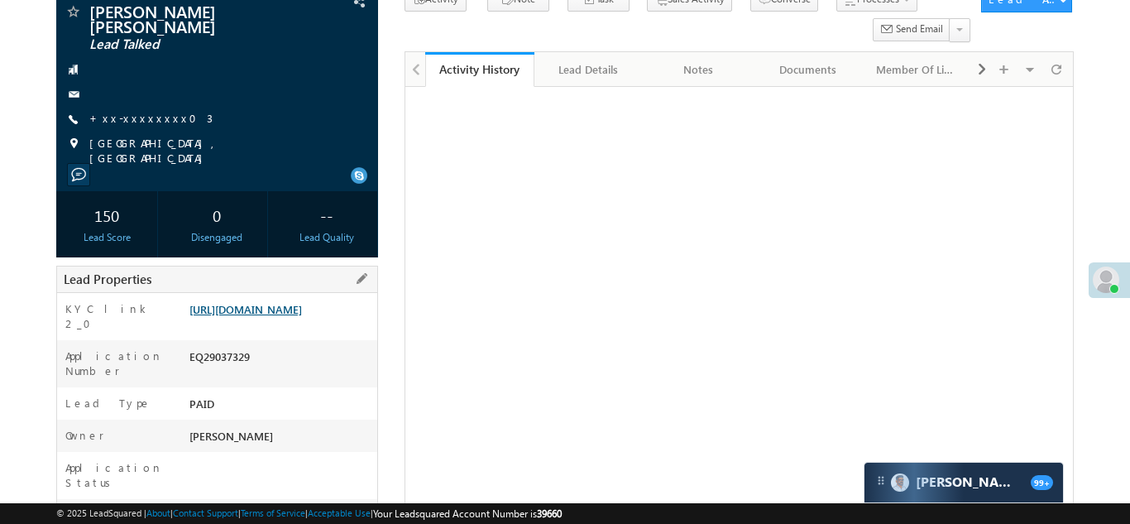 This screenshot has width=1130, height=524. I want to click on span: © 2025 LeadSquared | | | | |, so click(309, 513).